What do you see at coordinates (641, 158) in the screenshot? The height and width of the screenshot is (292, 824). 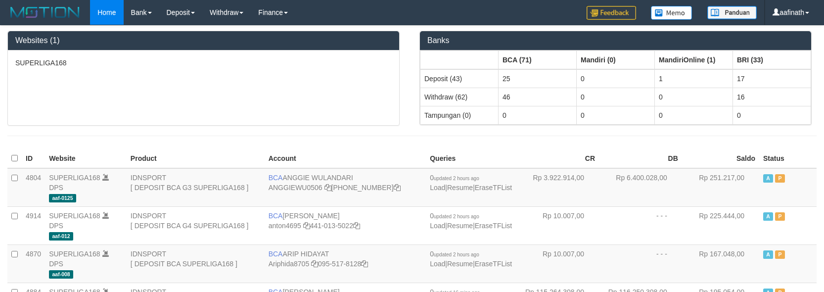 I see `th: DB` at bounding box center [641, 158].